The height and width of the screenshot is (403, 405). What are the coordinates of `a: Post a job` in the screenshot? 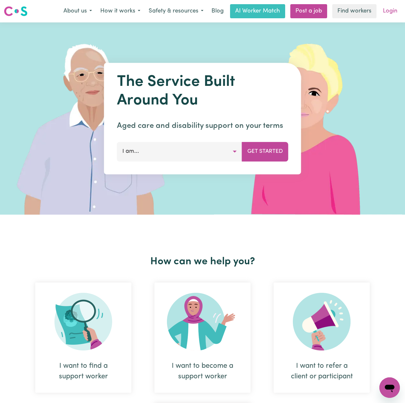 It's located at (309, 11).